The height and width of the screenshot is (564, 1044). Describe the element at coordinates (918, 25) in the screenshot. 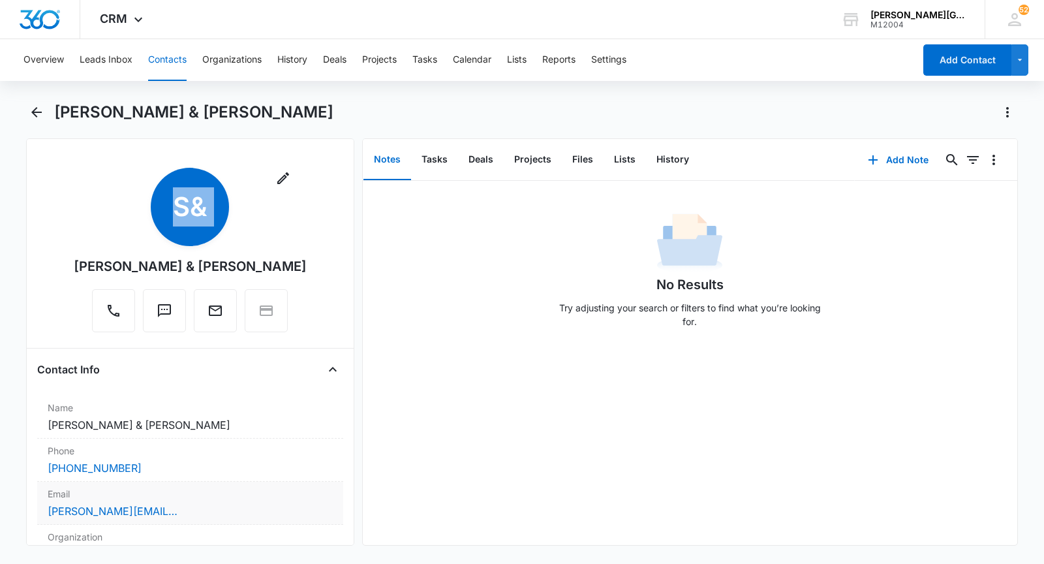

I see `div: account id` at that location.